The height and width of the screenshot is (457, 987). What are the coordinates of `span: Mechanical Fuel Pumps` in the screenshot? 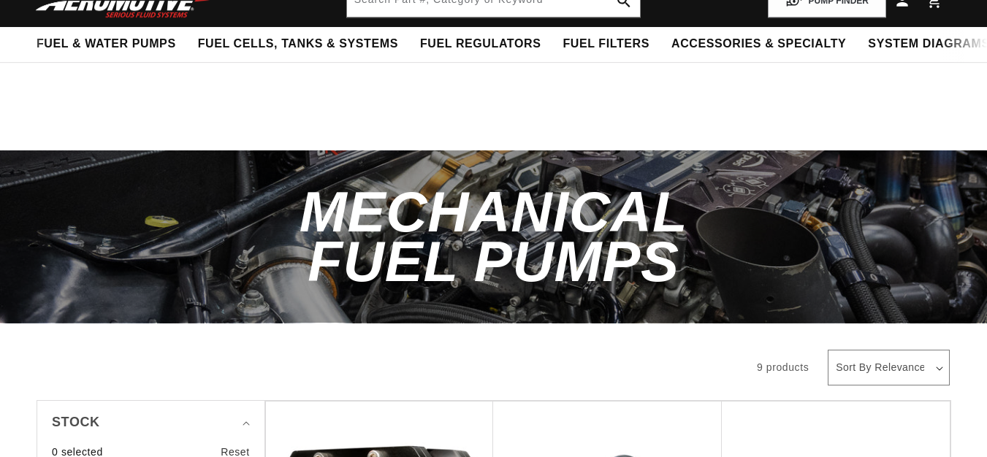 It's located at (494, 237).